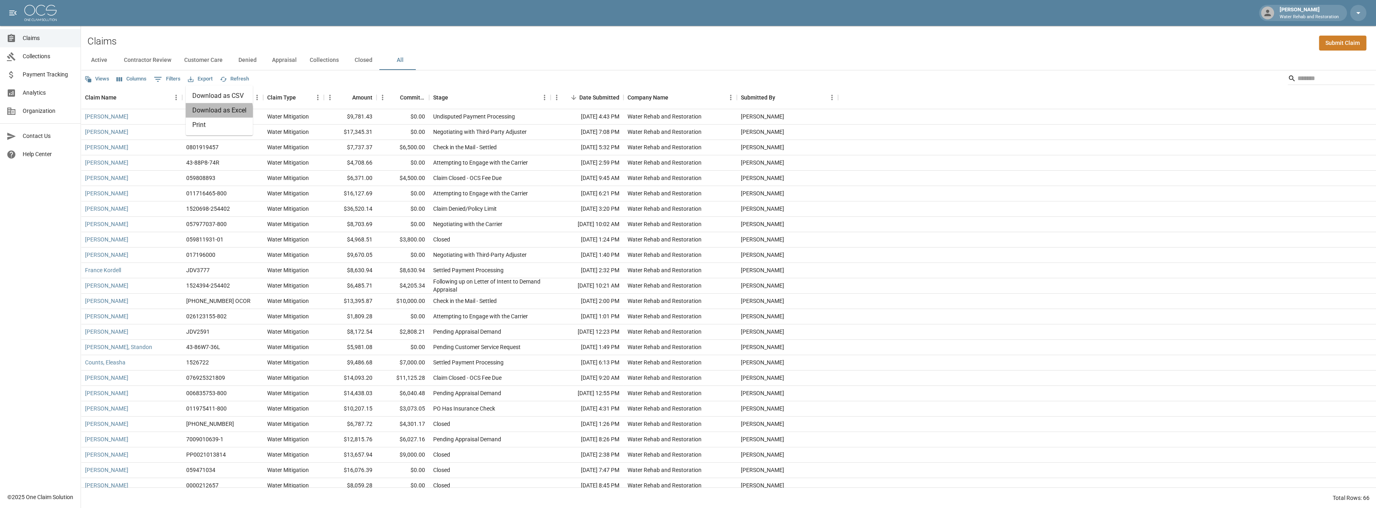 This screenshot has height=508, width=1376. I want to click on div: $6,500.00, so click(403, 148).